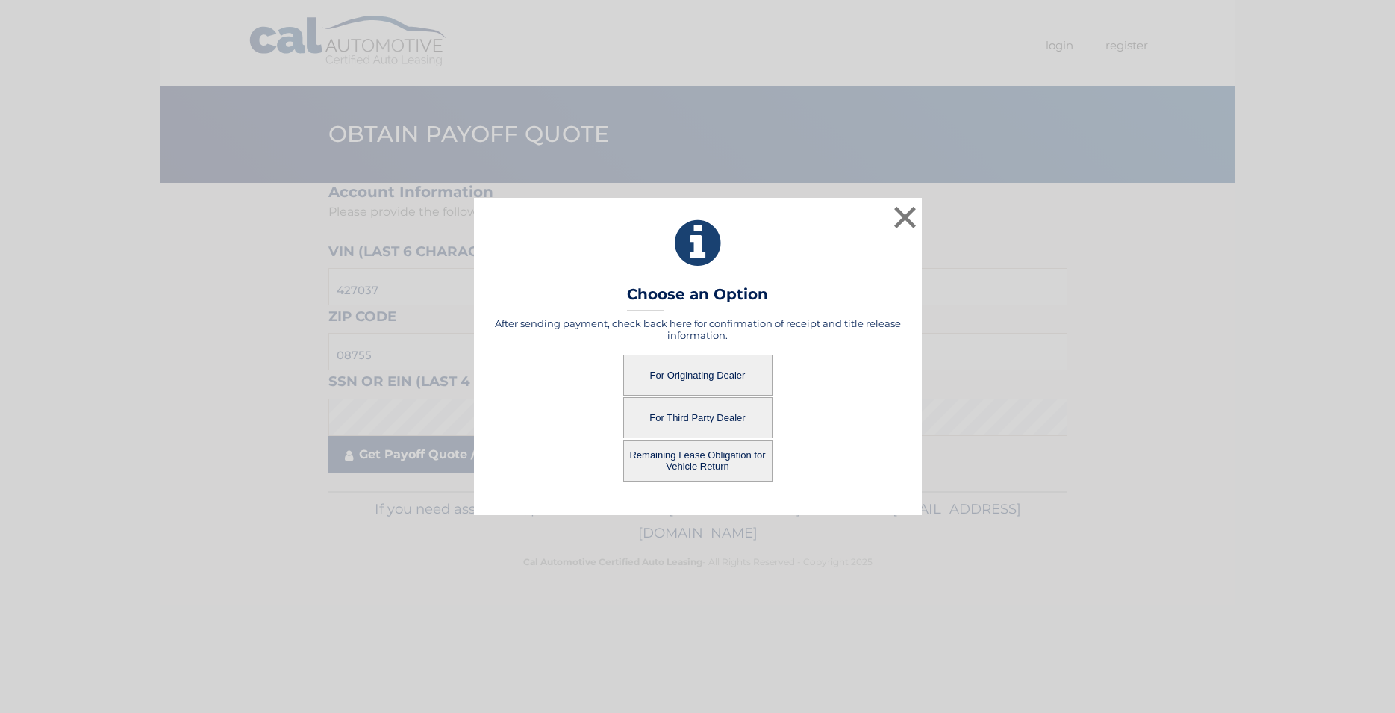 Image resolution: width=1395 pixels, height=713 pixels. I want to click on button: For Originating Dealer, so click(698, 375).